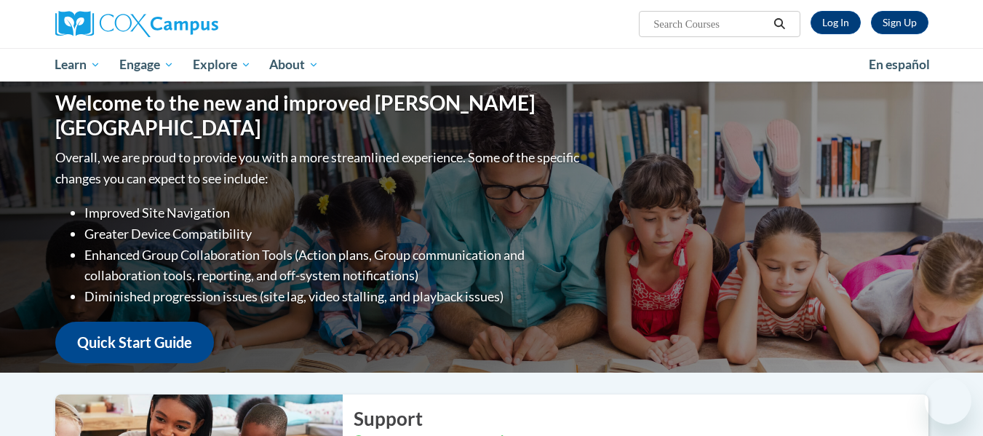  Describe the element at coordinates (135, 342) in the screenshot. I see `a: Quick Start Guide` at that location.